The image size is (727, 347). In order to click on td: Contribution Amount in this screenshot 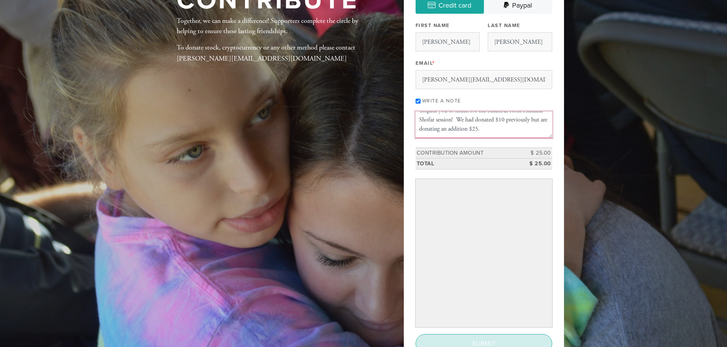, I will do `click(466, 153)`.